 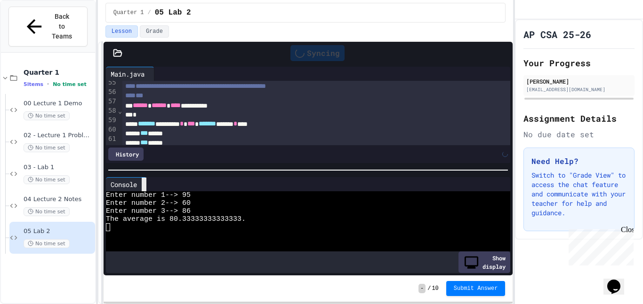 What do you see at coordinates (62, 26) in the screenshot?
I see `span: Back to Teams` at bounding box center [62, 26].